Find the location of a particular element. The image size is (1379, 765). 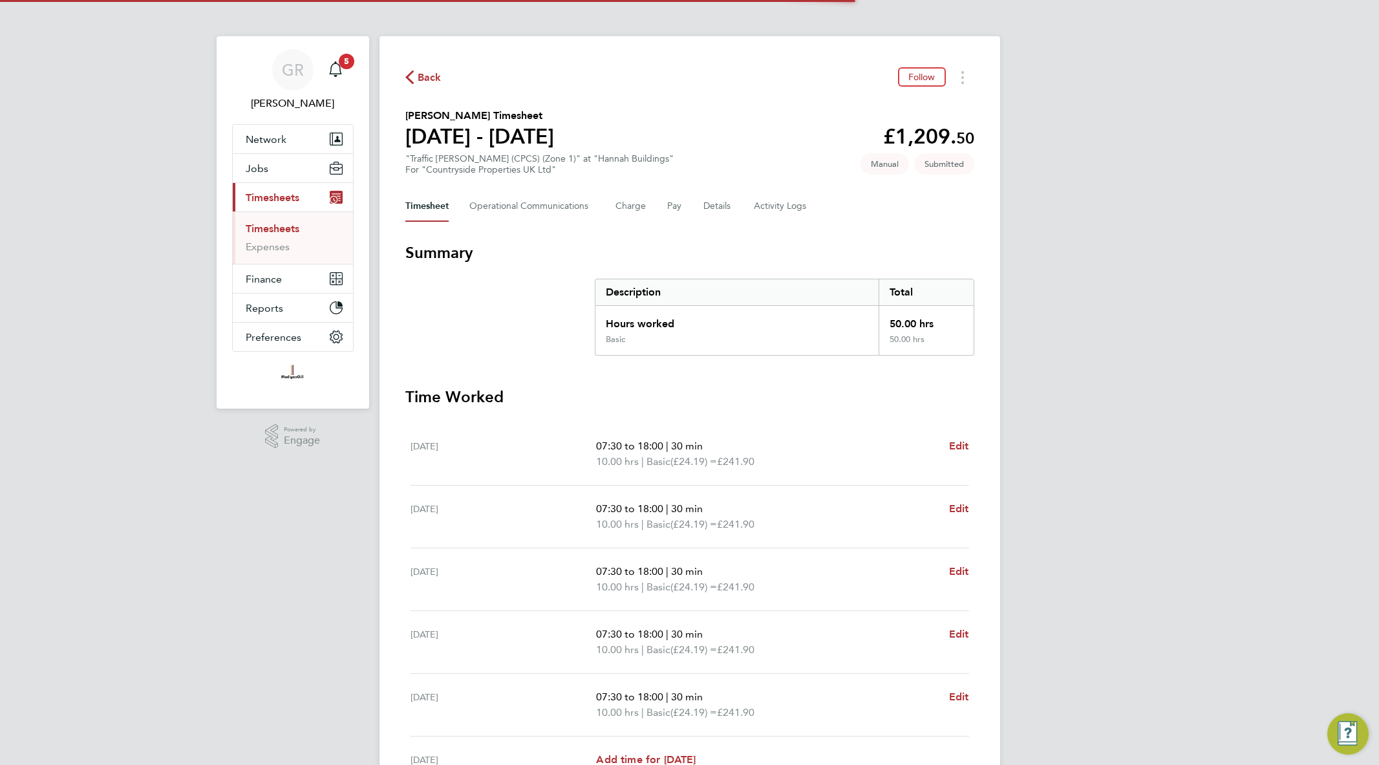

span: Reports is located at coordinates (264, 308).